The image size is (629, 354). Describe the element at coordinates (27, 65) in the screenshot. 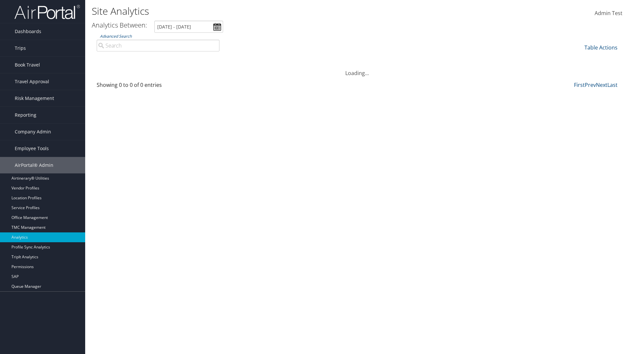

I see `span: Book Travel` at that location.